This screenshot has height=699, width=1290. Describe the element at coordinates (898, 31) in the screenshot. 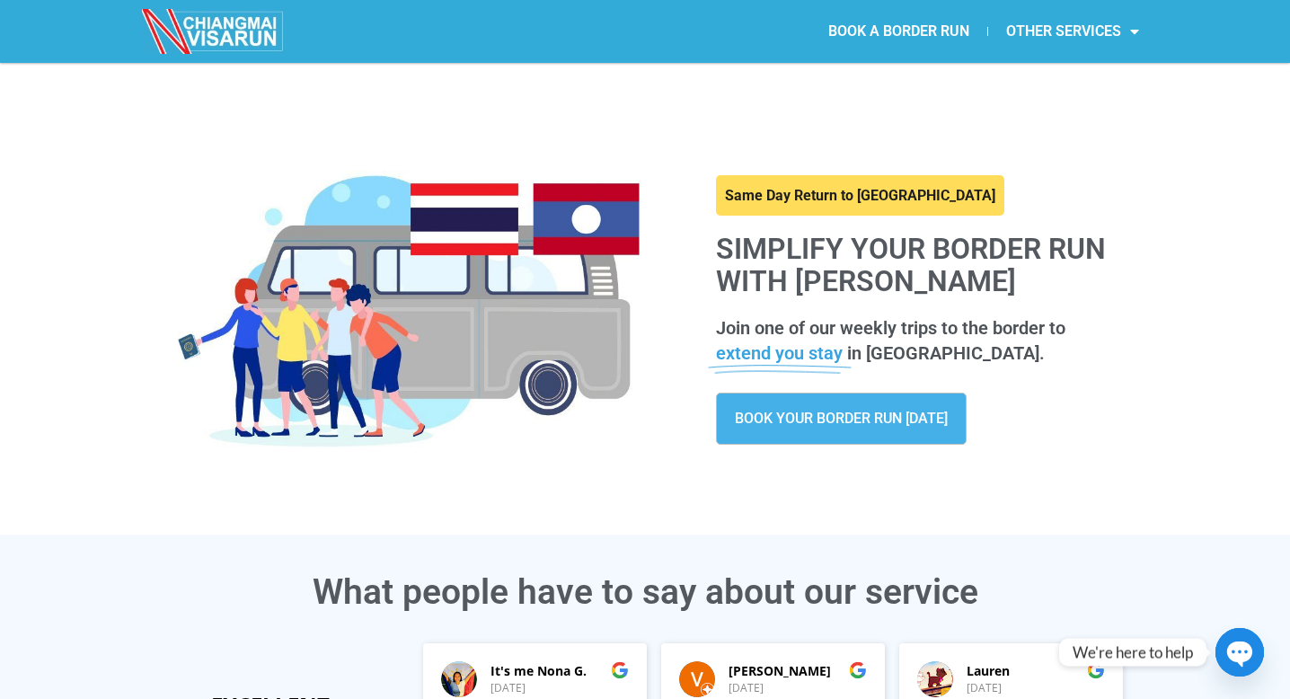

I see `a: BOOK A BORDER RUN` at that location.